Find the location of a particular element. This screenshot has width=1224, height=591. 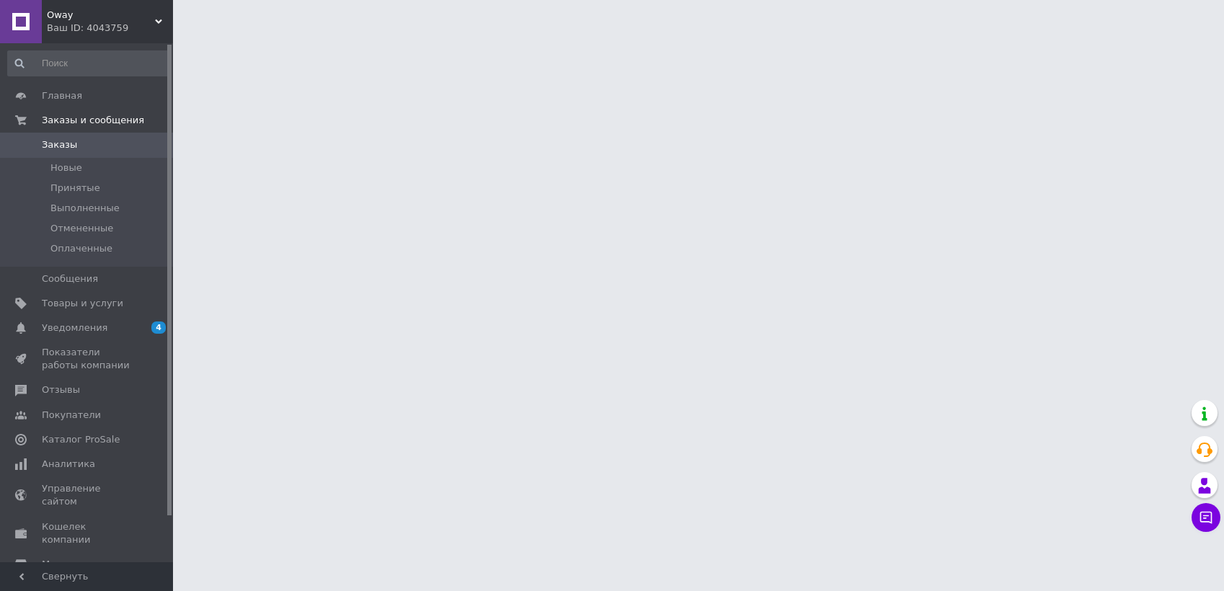

span: Сообщения is located at coordinates (70, 279).